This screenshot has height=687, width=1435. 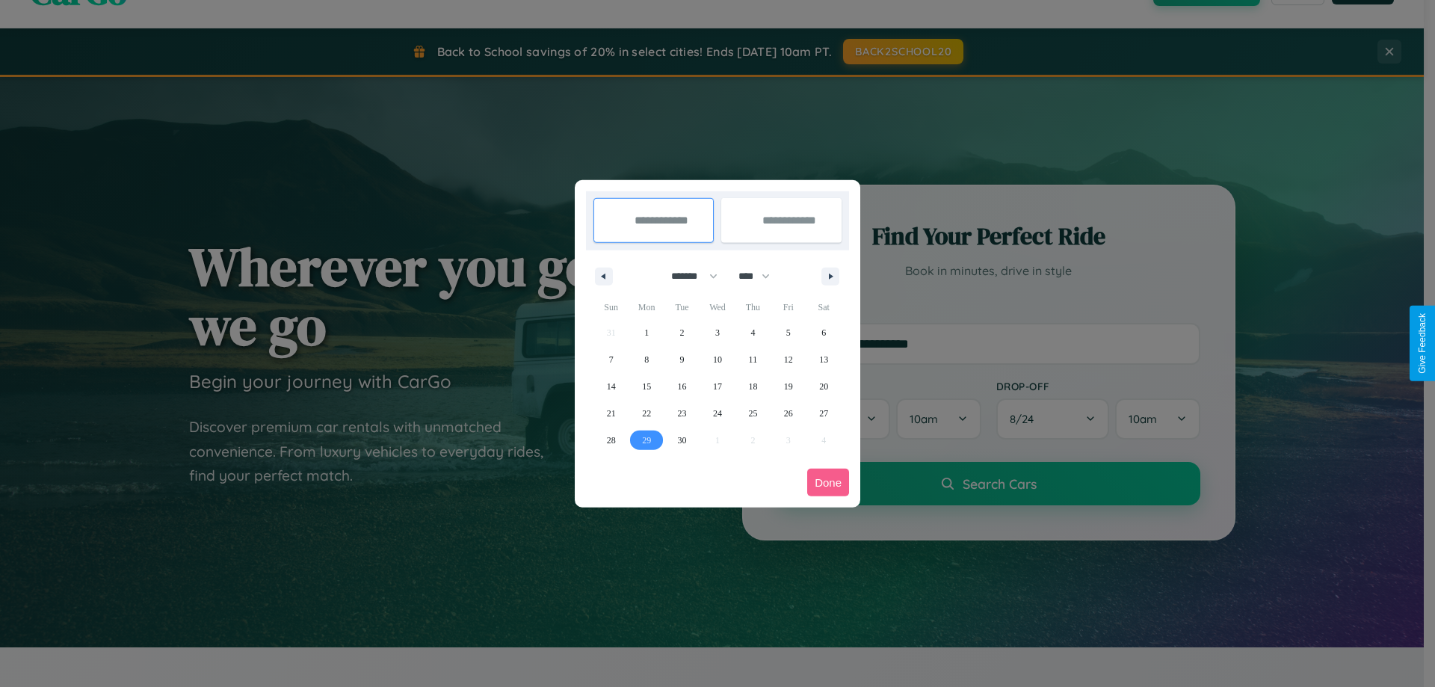 What do you see at coordinates (717, 307) in the screenshot?
I see `span: Wed` at bounding box center [717, 307].